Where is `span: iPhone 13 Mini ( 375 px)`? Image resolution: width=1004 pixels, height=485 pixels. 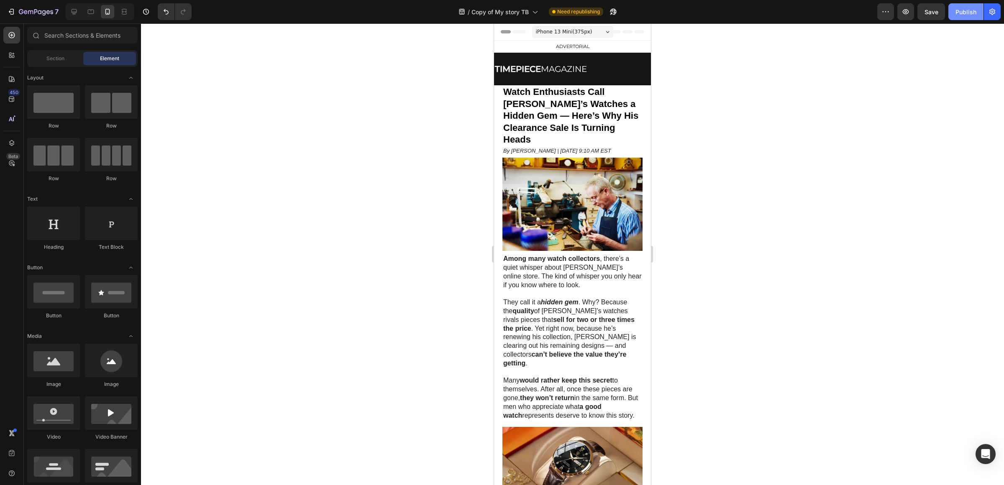 span: iPhone 13 Mini ( 375 px) is located at coordinates (70, 8).